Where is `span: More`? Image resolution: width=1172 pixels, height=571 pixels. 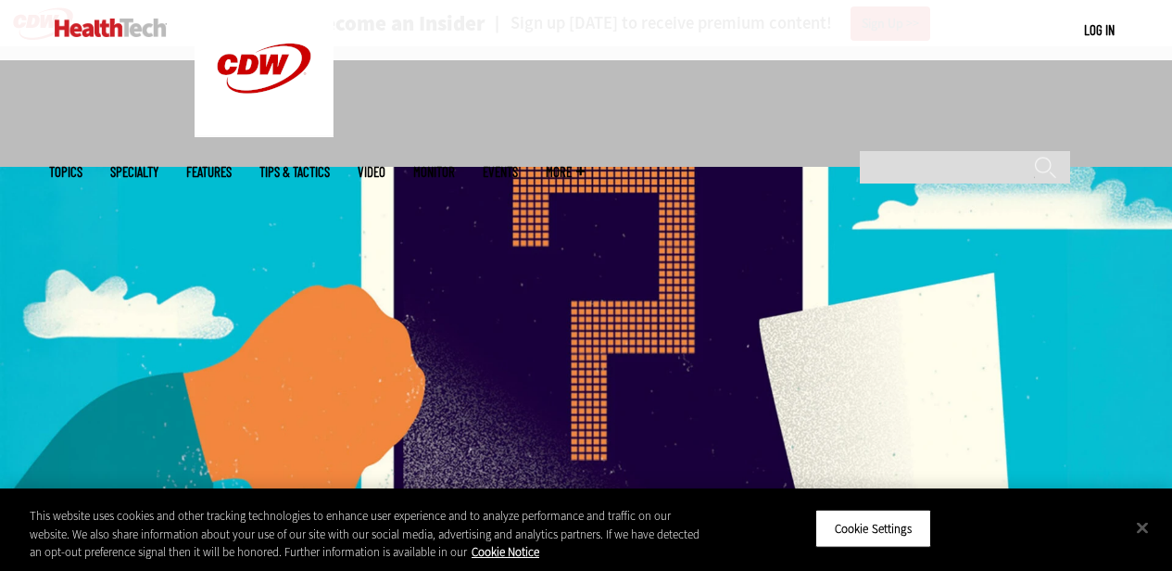
span: More is located at coordinates (565, 171).